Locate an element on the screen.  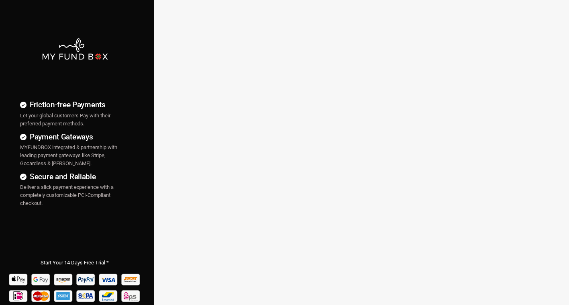
h4: Payment Gateways is located at coordinates (75, 137).